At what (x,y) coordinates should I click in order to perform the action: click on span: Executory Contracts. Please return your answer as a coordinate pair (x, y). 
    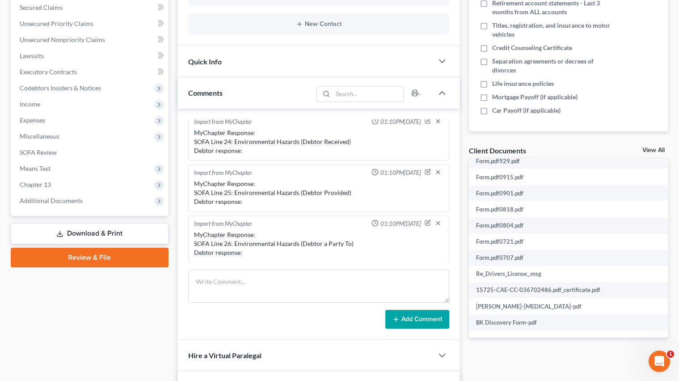
    Looking at the image, I should click on (48, 72).